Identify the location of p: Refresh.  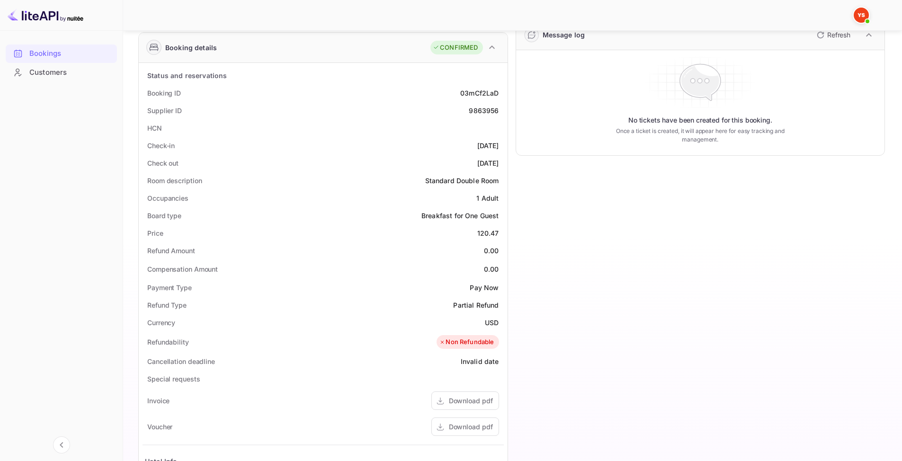
(838, 35).